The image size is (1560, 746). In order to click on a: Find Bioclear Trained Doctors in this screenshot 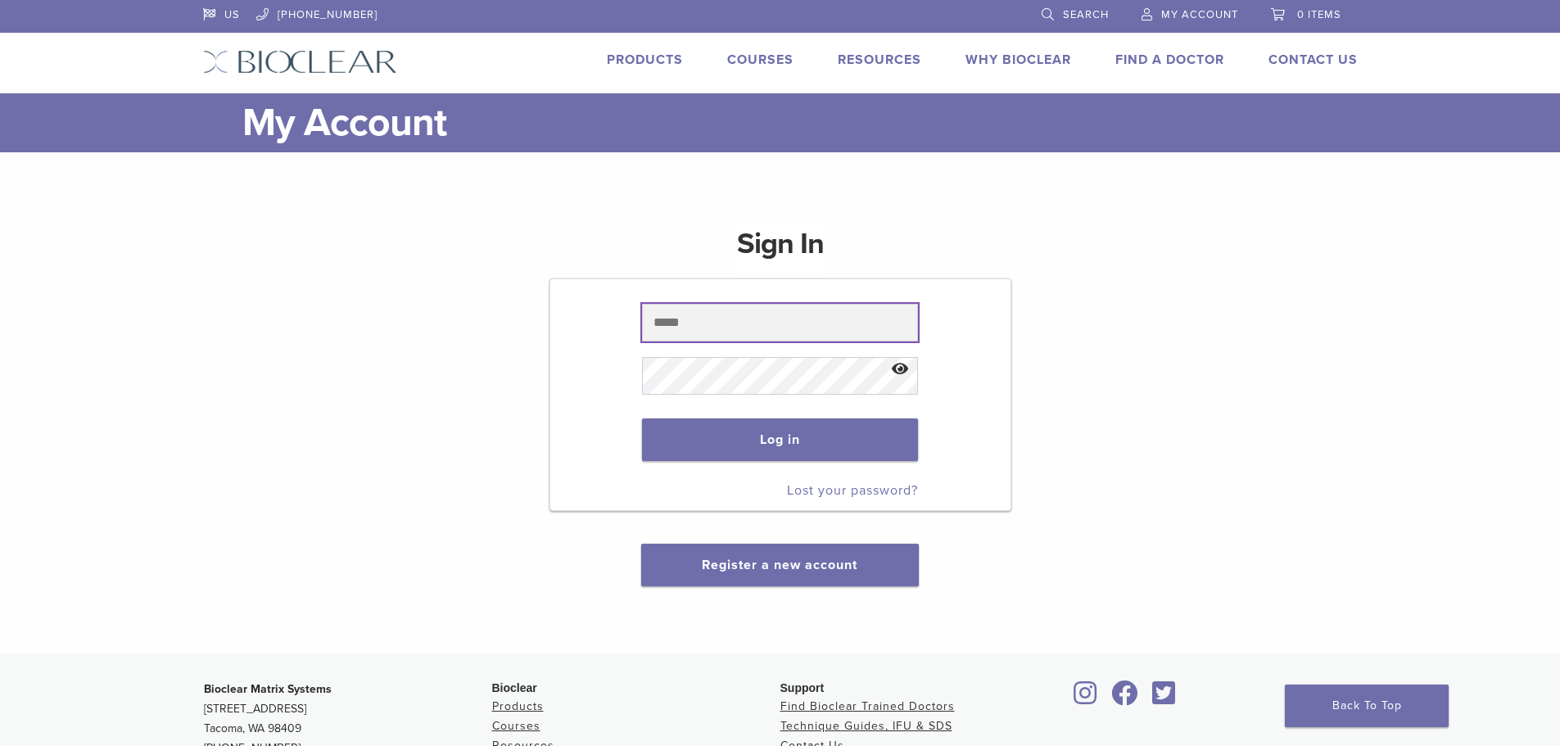, I will do `click(867, 706)`.